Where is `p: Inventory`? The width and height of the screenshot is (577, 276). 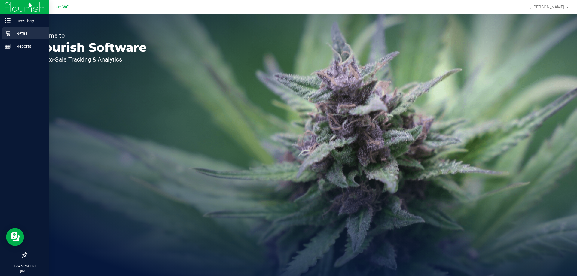 p: Inventory is located at coordinates (29, 20).